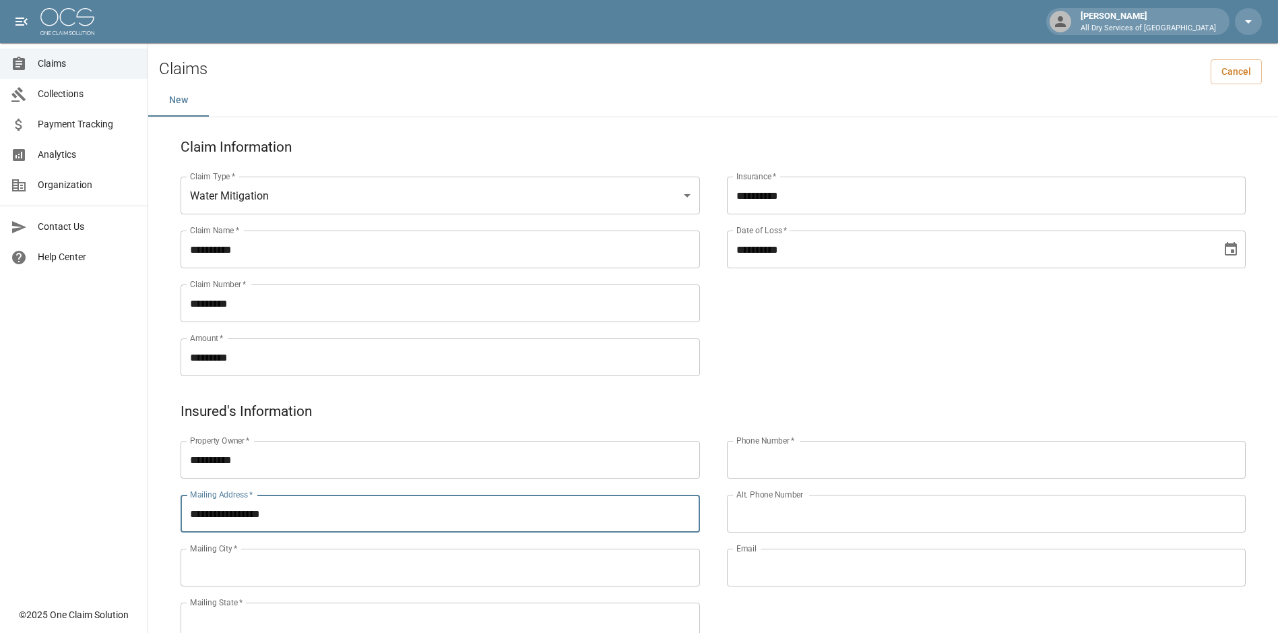 The width and height of the screenshot is (1278, 633). Describe the element at coordinates (756, 176) in the screenshot. I see `label: Insurance` at that location.